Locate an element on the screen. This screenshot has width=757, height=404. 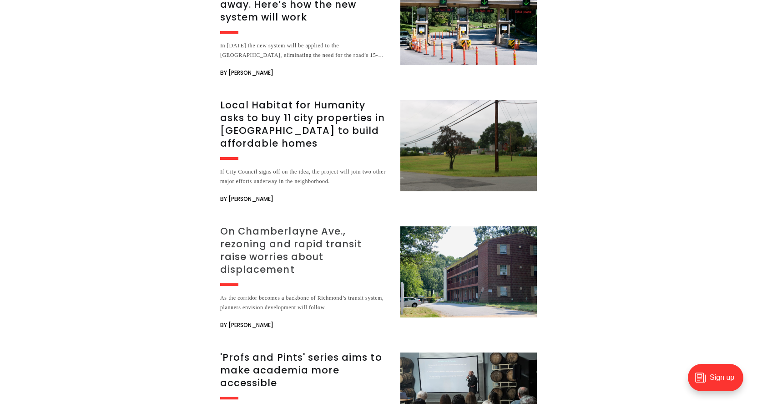
img: Local Habitat for Humanity asks to buy 11 city properties in Northside to build affordable homes is located at coordinates (469, 146).